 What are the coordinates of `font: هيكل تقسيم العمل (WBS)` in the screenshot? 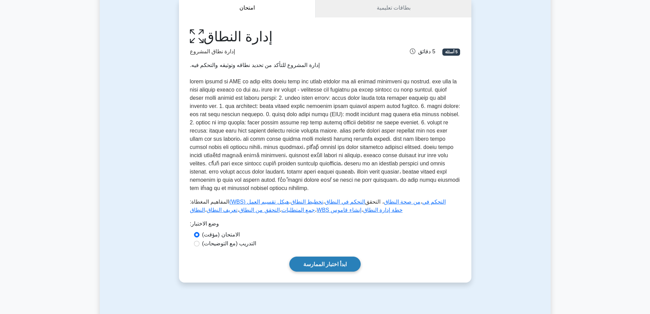 It's located at (259, 201).